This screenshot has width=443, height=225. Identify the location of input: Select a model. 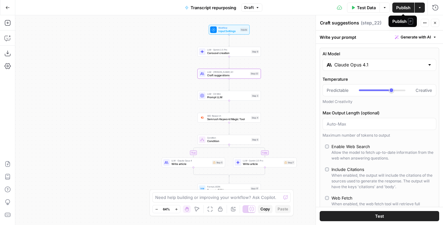
(379, 65).